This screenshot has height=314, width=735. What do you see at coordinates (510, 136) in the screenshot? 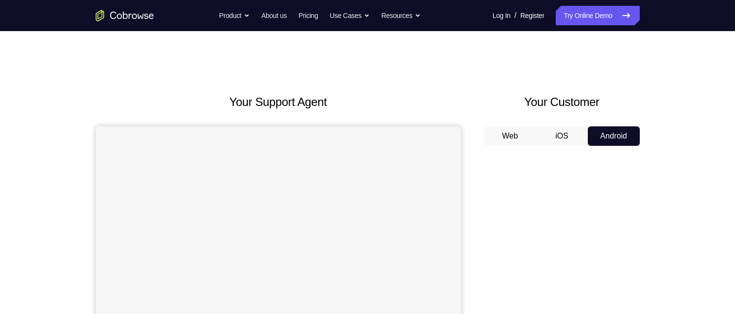
I see `button: Web` at bounding box center [510, 136].